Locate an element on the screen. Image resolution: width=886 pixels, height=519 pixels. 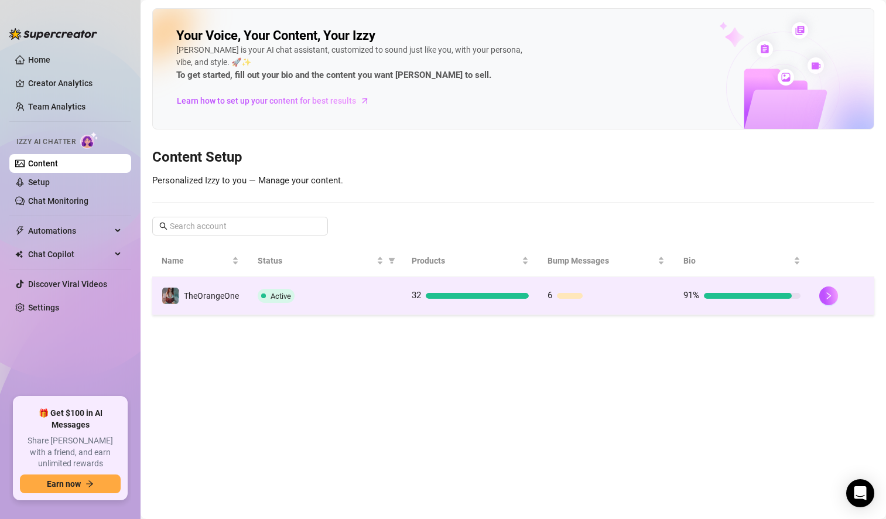
th: Status is located at coordinates (325, 261).